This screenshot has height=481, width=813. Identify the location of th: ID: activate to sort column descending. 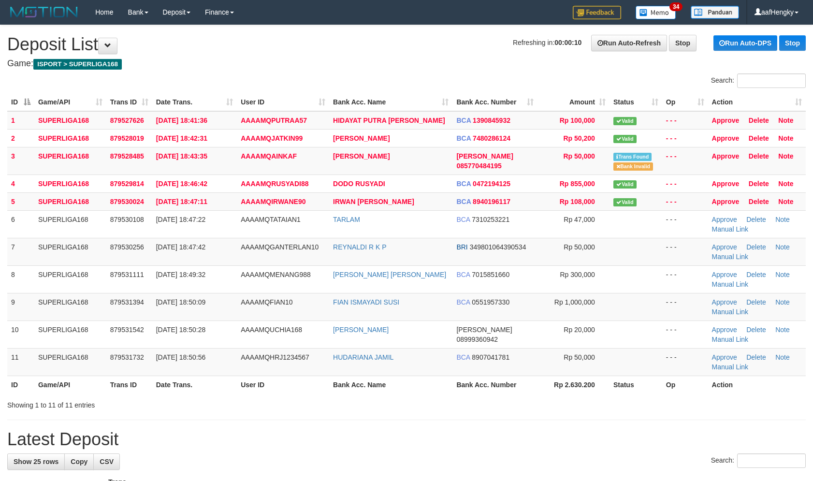
(21, 102).